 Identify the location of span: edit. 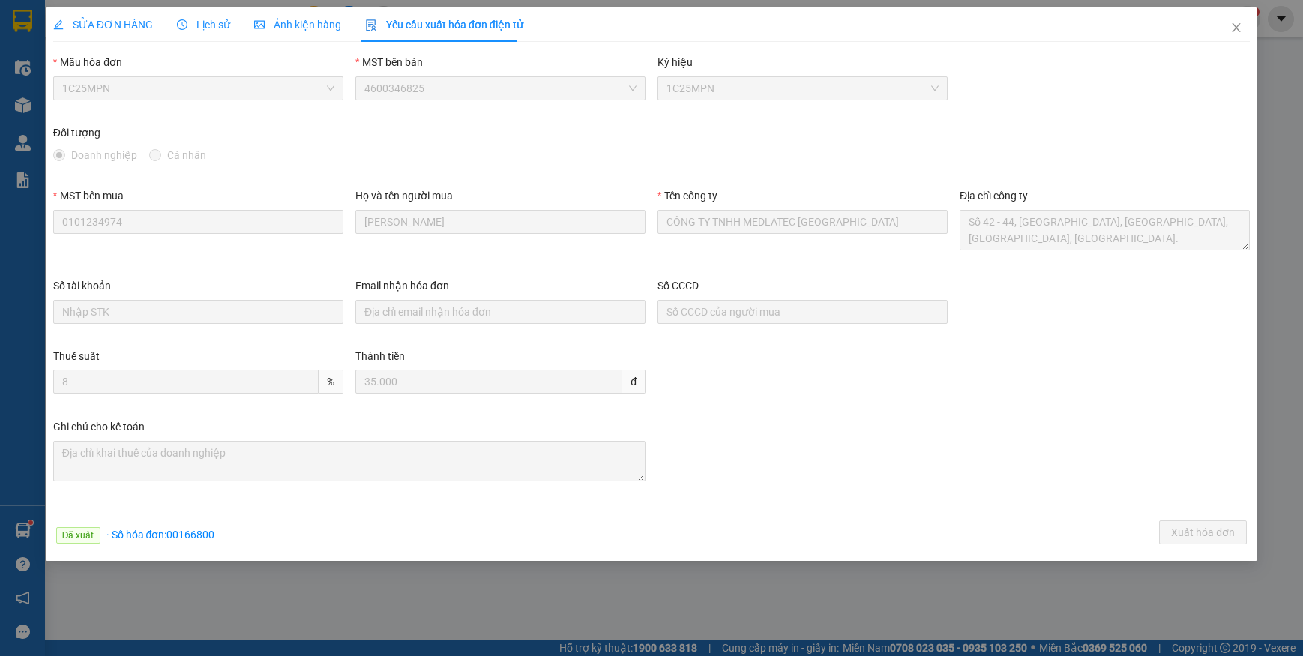
(58, 25).